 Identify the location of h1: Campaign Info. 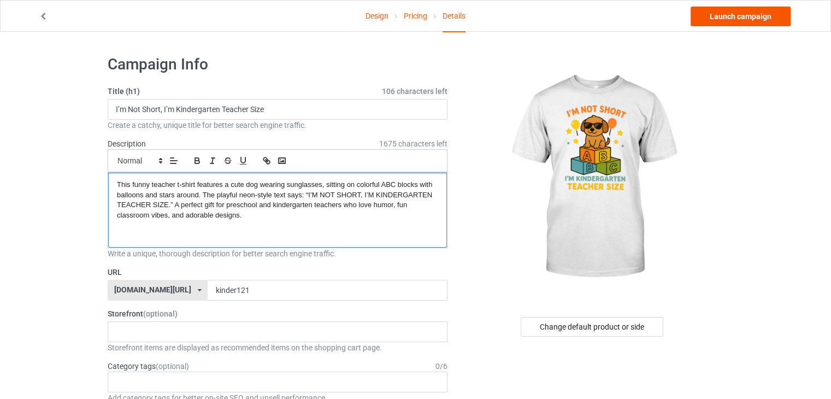
(278, 64).